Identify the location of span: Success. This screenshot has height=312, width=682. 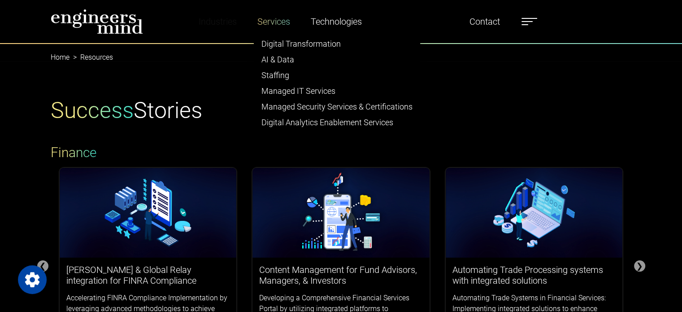
(92, 110).